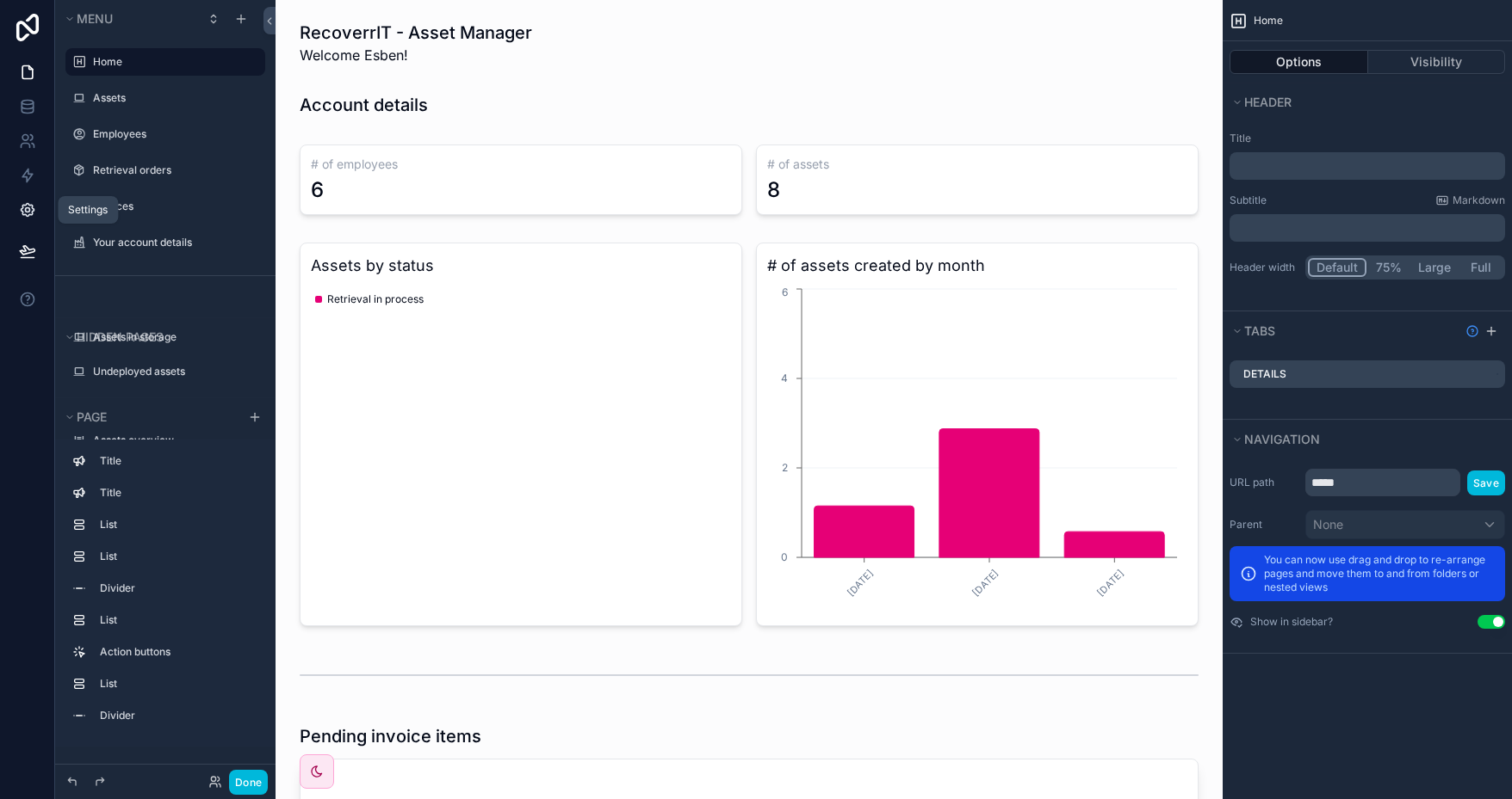 This screenshot has height=799, width=1512. Describe the element at coordinates (173, 338) in the screenshot. I see `a: Assets in storage` at that location.